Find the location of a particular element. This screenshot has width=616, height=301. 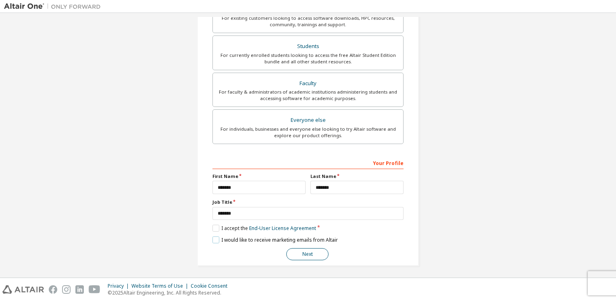

label: Last Name is located at coordinates (357, 176).